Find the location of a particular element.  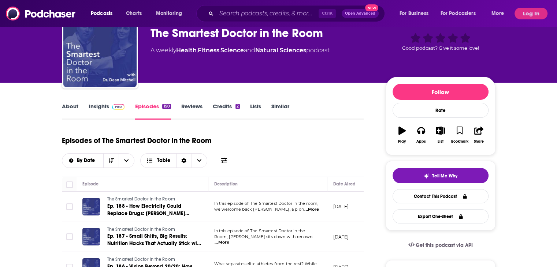

a: Similar is located at coordinates (280, 111).